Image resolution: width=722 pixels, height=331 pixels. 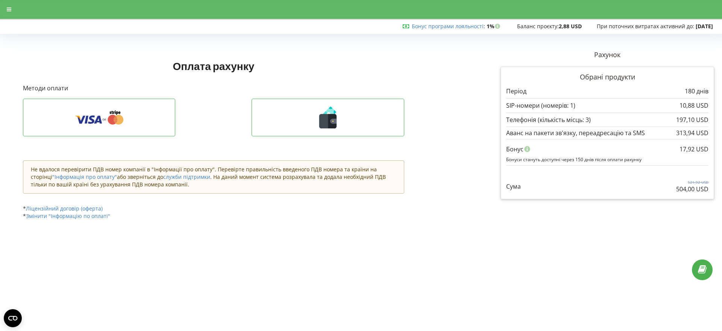 I want to click on p: 521,92 USD, so click(x=693, y=182).